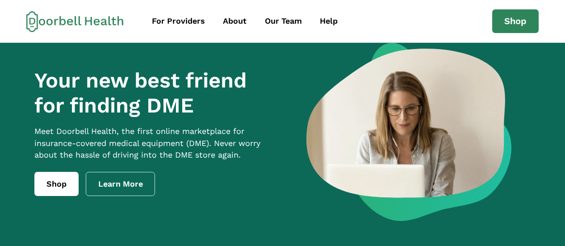 The width and height of the screenshot is (565, 246). Describe the element at coordinates (121, 184) in the screenshot. I see `a: Learn More` at that location.